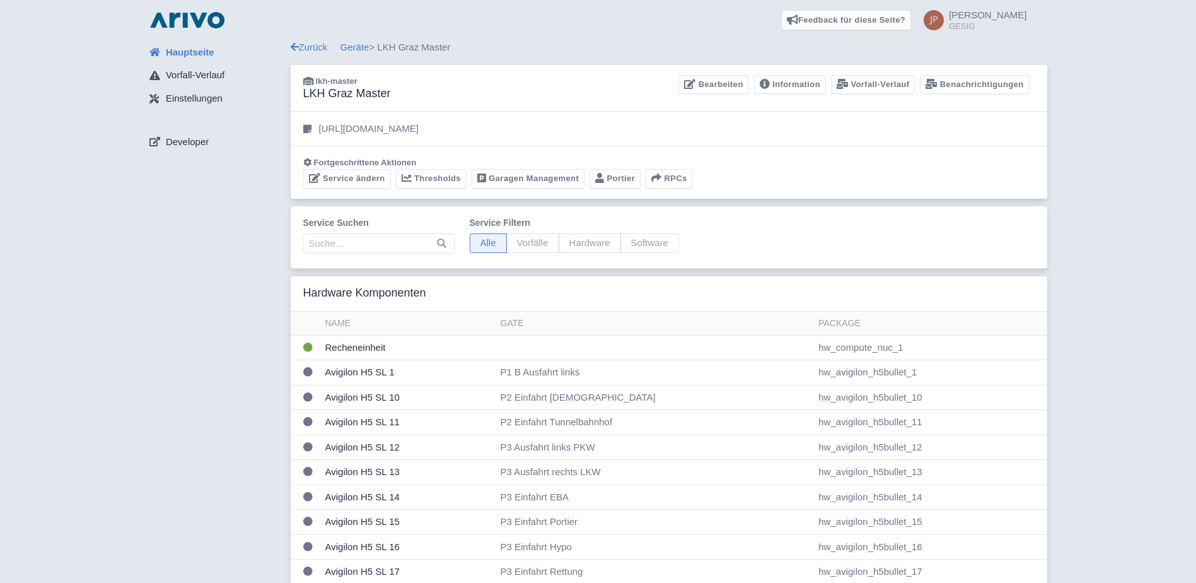 This screenshot has height=583, width=1196. Describe the element at coordinates (431, 178) in the screenshot. I see `a: Thresholds` at that location.